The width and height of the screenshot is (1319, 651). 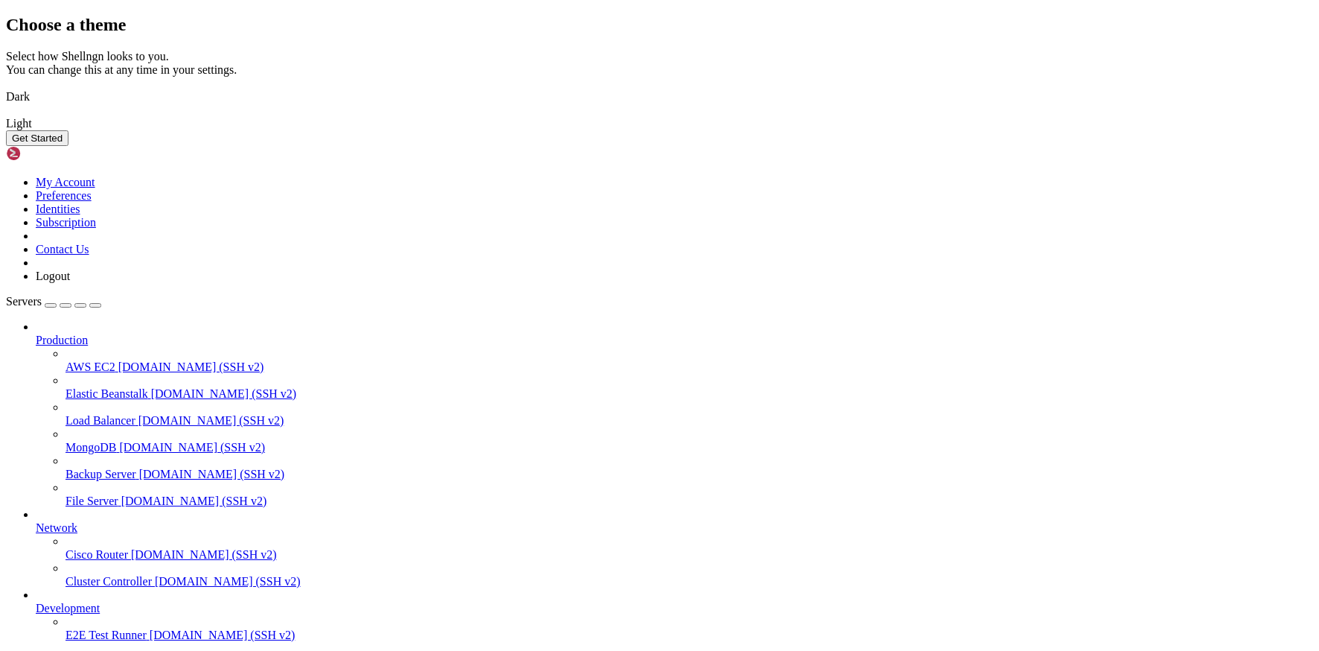 What do you see at coordinates (674, 340) in the screenshot?
I see `a: Production` at bounding box center [674, 340].